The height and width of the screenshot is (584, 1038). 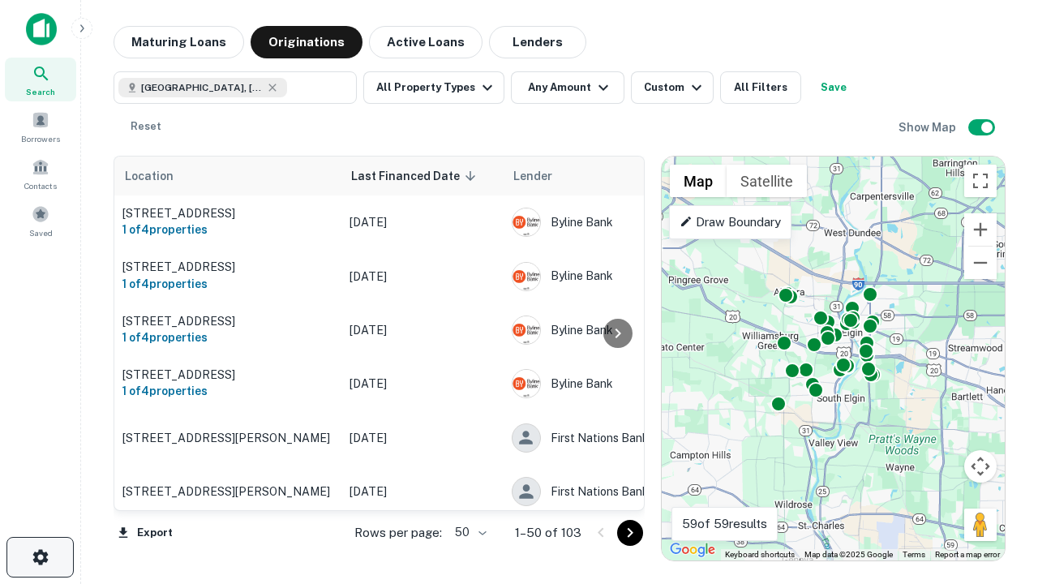 I want to click on button: All Property Types, so click(x=434, y=88).